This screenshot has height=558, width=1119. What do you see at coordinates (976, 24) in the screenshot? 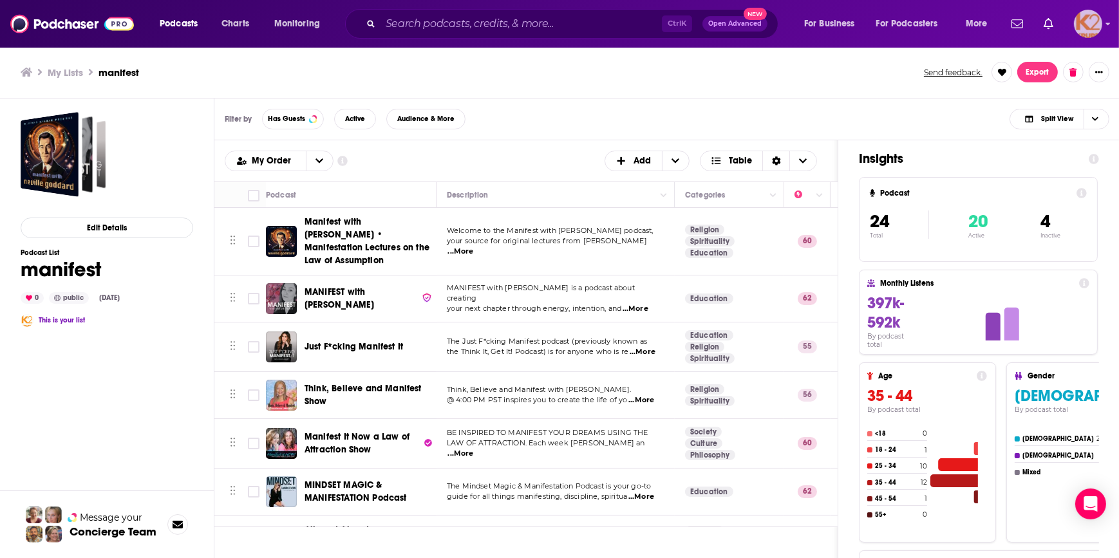
I see `span: More` at bounding box center [976, 24].